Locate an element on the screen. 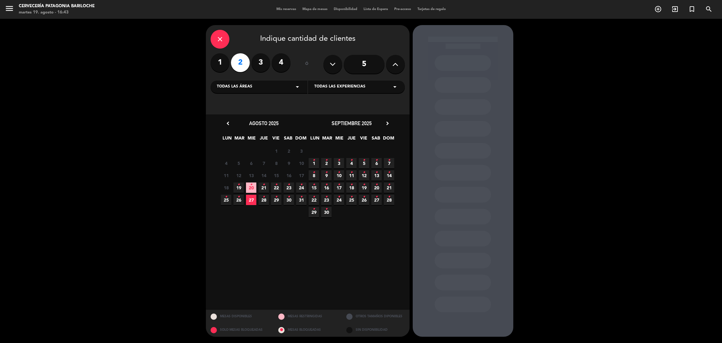 The height and width of the screenshot is (343, 722). span: 24 is located at coordinates (301, 187).